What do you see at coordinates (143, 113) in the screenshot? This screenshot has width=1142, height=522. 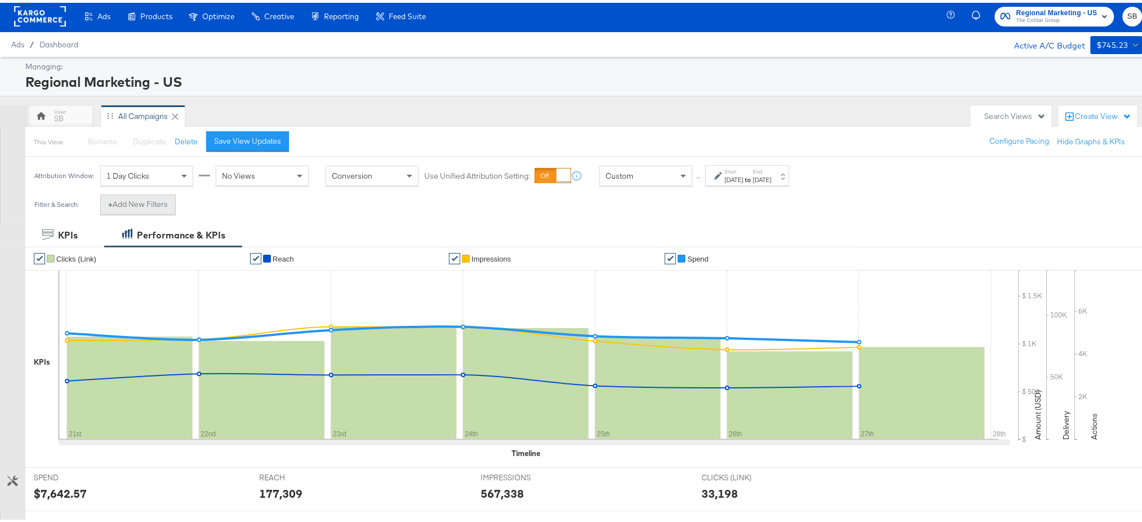 I see `div: All Campaigns` at bounding box center [143, 113].